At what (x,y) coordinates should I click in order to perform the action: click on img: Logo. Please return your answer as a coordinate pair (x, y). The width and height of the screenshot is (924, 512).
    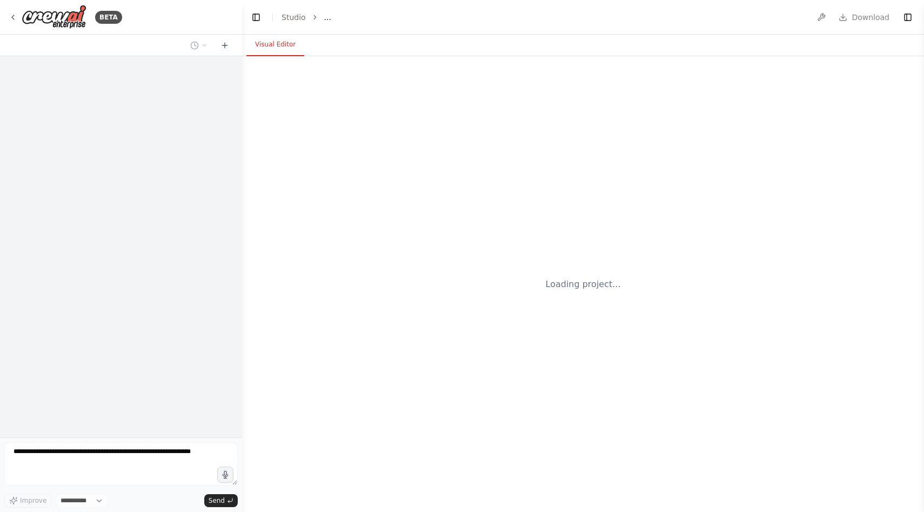
    Looking at the image, I should click on (54, 17).